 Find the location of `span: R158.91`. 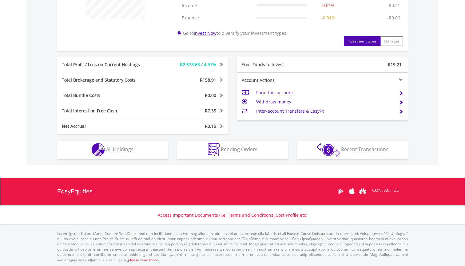

span: R158.91 is located at coordinates (208, 80).